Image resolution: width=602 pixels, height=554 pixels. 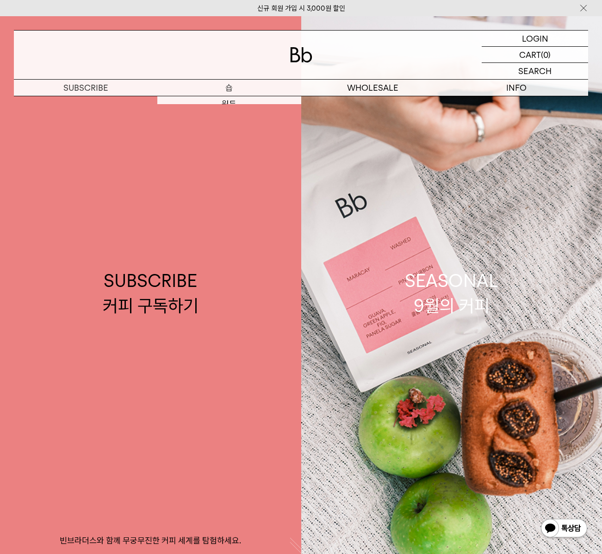 What do you see at coordinates (373, 87) in the screenshot?
I see `p: WHOLESALE` at bounding box center [373, 87].